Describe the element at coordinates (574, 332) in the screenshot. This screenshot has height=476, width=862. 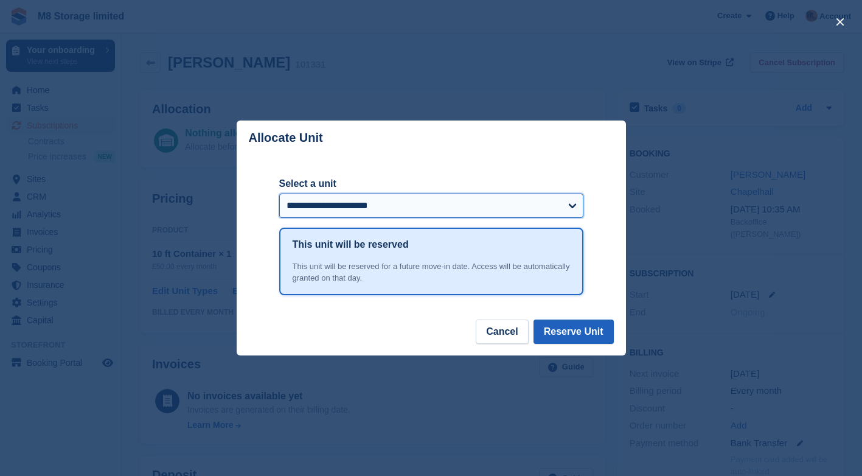
I see `button: Reserve Unit` at that location.